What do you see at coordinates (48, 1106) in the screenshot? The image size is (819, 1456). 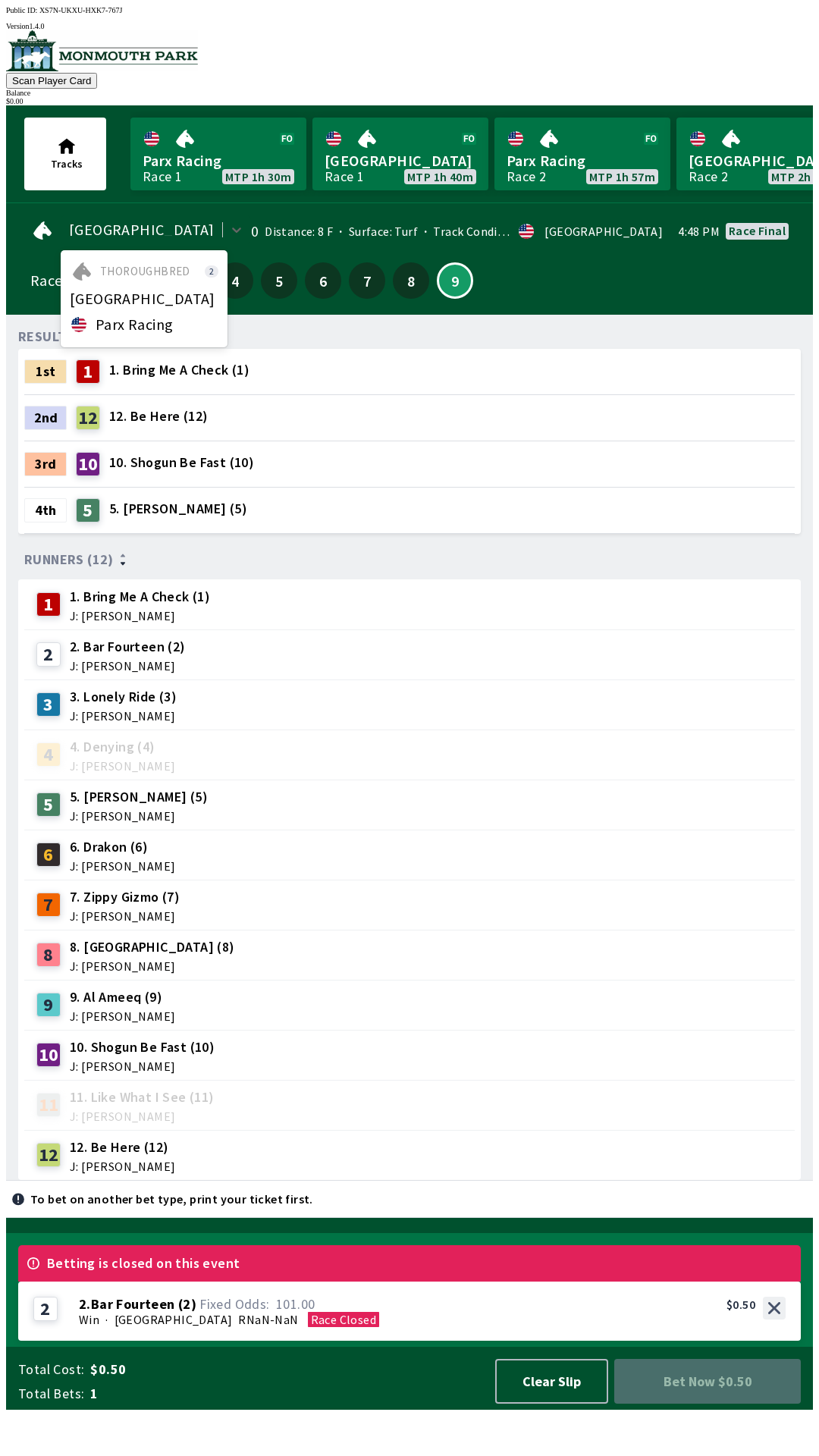 I see `div: 11` at bounding box center [48, 1106].